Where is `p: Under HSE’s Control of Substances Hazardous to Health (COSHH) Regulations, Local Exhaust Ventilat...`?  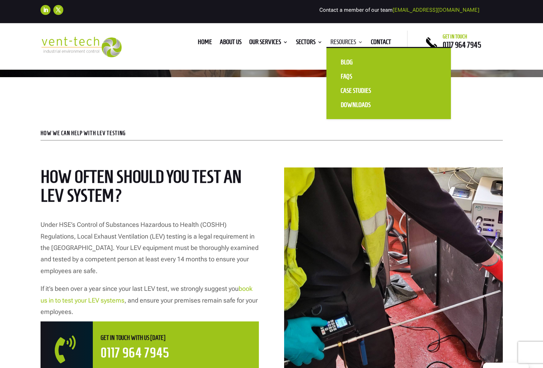
p: Under HSE’s Control of Substances Hazardous to Health (COSHH) Regulations, Local Exhaust Ventilat... is located at coordinates (150, 251).